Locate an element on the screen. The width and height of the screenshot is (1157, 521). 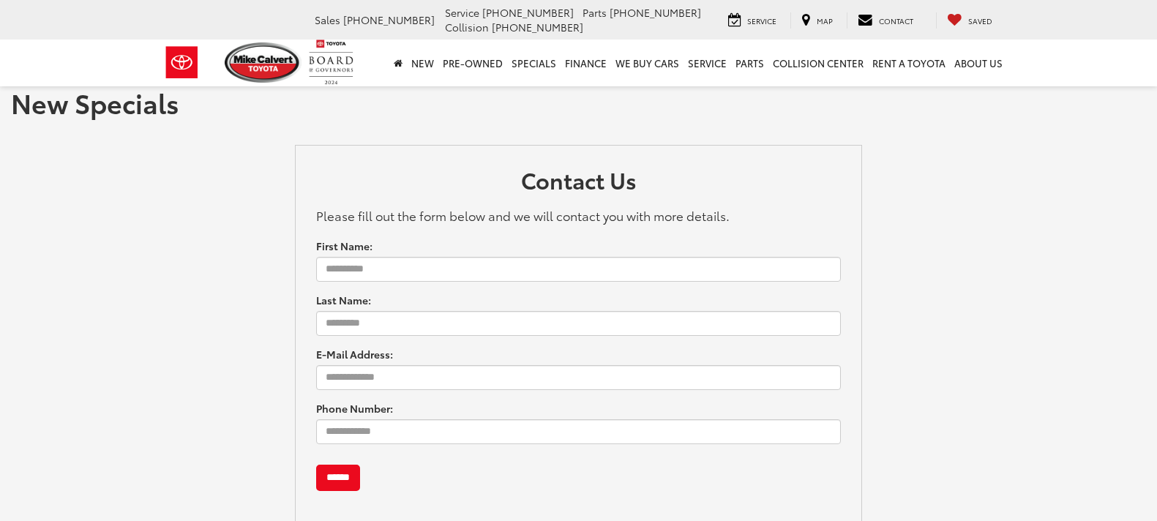
a: Contact is located at coordinates (886, 20).